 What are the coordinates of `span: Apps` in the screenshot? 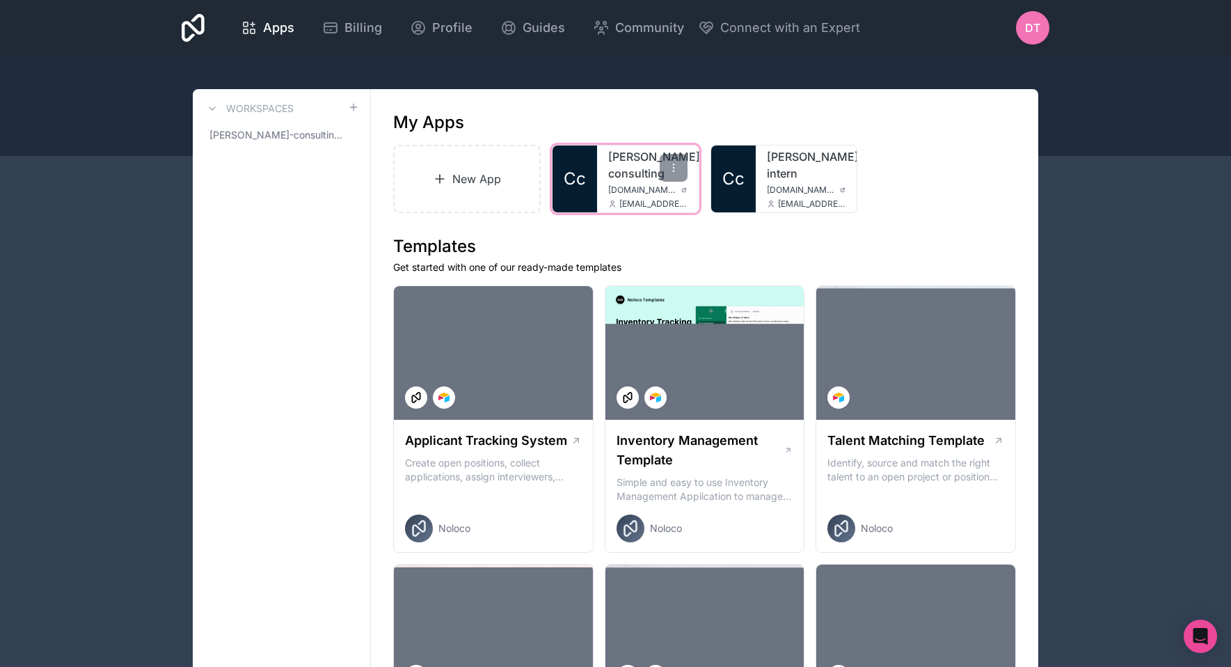 It's located at (278, 28).